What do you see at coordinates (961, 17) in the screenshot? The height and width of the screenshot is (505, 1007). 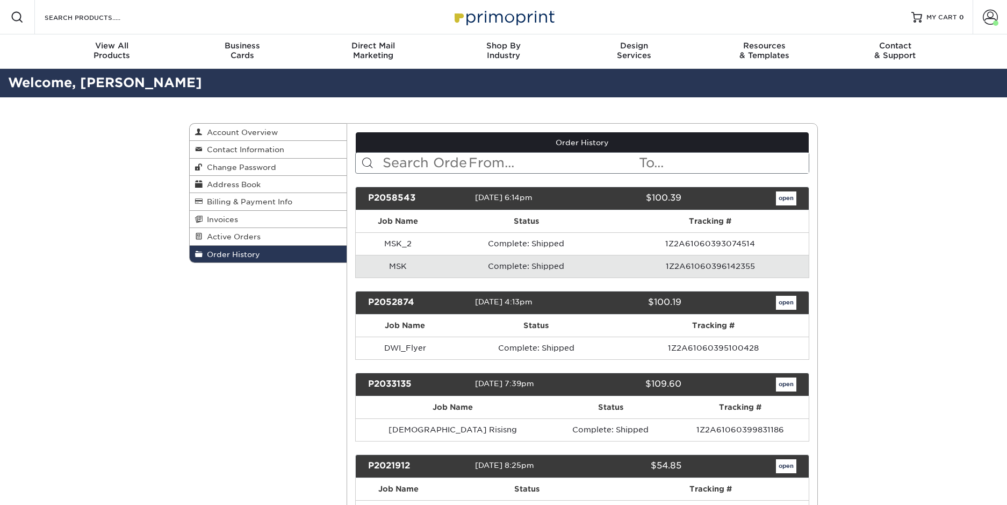 I see `span: 0` at bounding box center [961, 17].